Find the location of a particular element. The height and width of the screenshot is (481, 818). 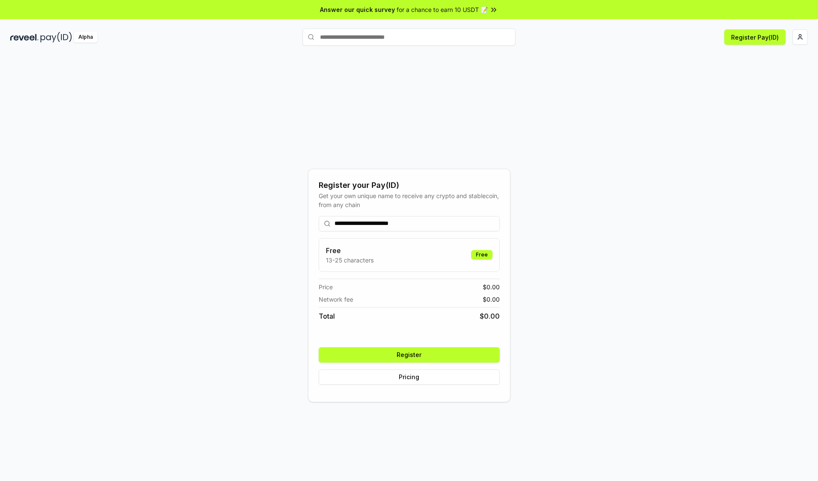

span: Total is located at coordinates (327, 316).